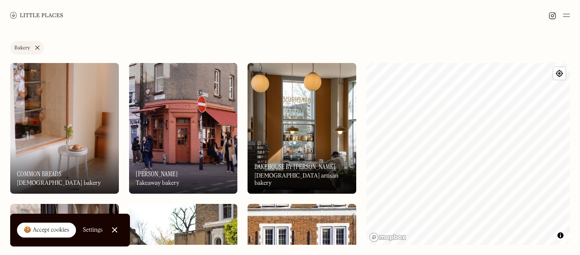  I want to click on div: 🍪 Accept cookies, so click(46, 230).